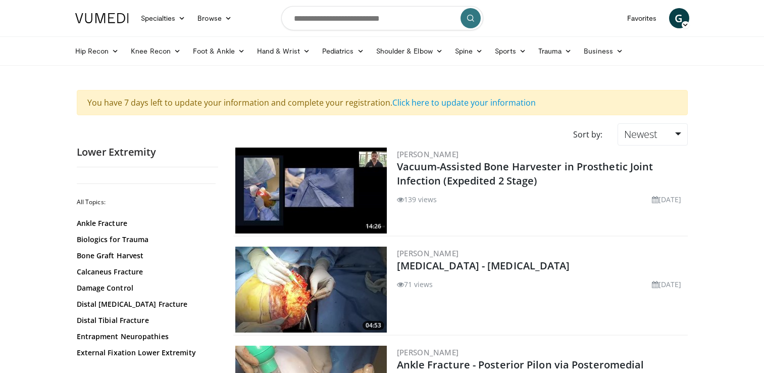 This screenshot has height=373, width=764. I want to click on li: 71 views, so click(415, 284).